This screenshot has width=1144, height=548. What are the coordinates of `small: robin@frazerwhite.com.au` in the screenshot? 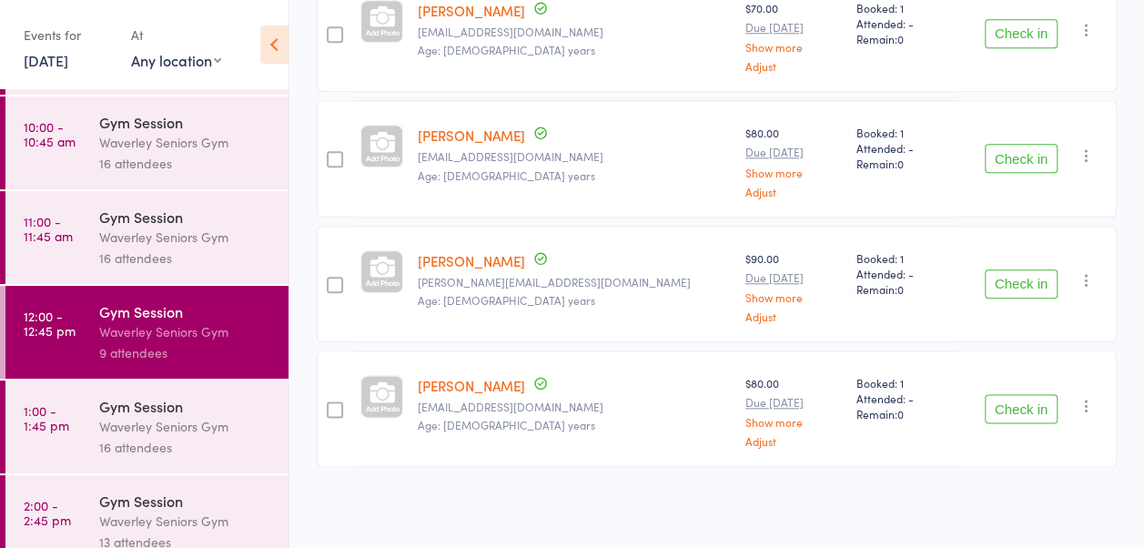 It's located at (574, 282).